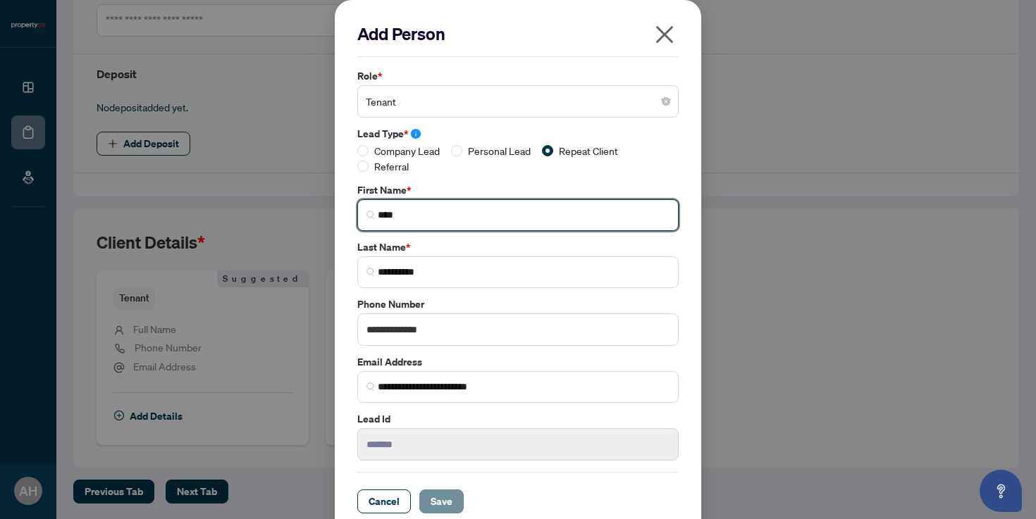 The width and height of the screenshot is (1036, 519). Describe the element at coordinates (518, 34) in the screenshot. I see `h2: Add Person` at that location.